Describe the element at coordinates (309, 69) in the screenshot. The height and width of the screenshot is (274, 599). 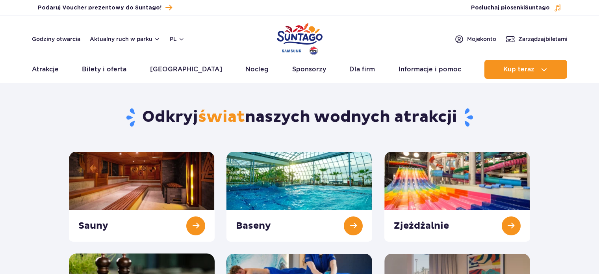
I see `a: Sponsorzy` at that location.